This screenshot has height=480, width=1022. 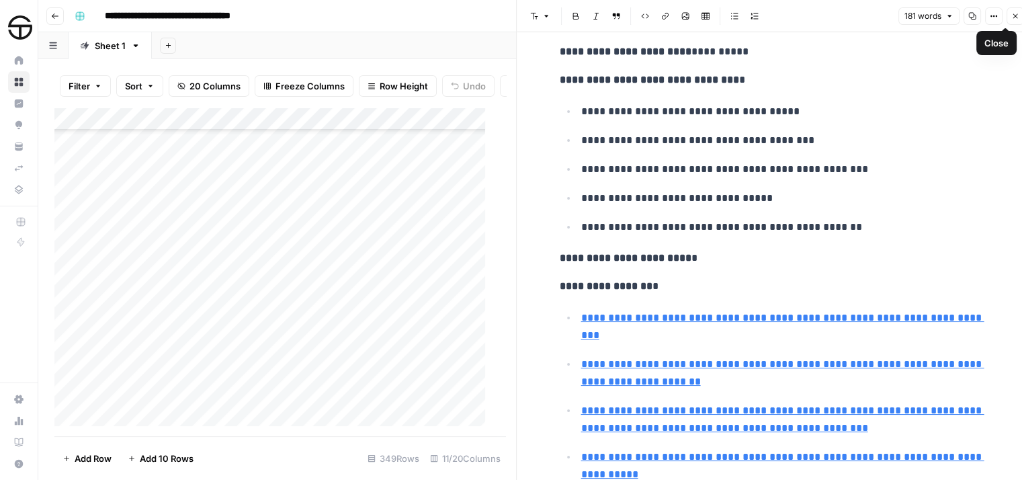 I want to click on span: Filter, so click(x=79, y=86).